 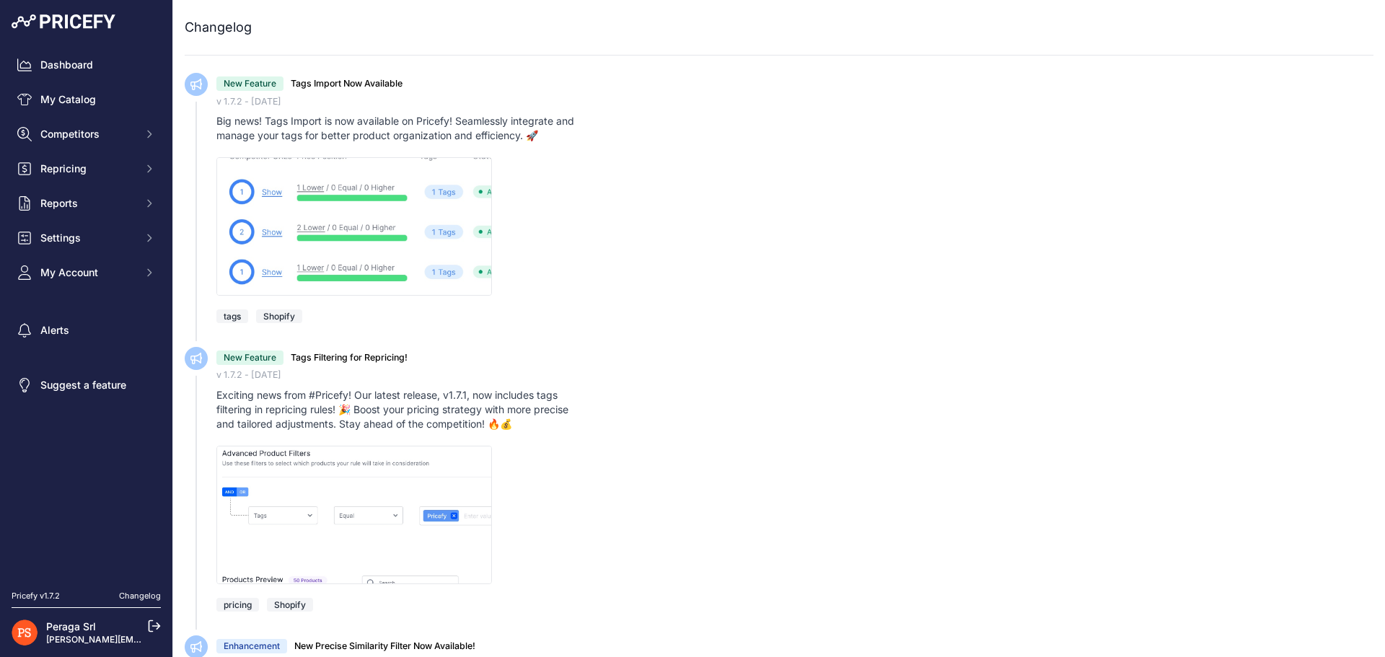 I want to click on a: Alerts, so click(x=86, y=330).